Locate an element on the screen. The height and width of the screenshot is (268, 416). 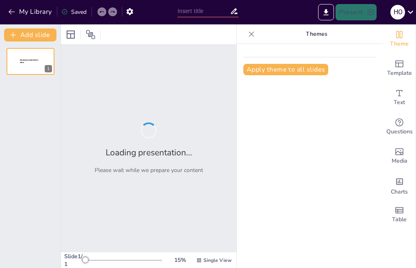
span: Media is located at coordinates (399, 161).